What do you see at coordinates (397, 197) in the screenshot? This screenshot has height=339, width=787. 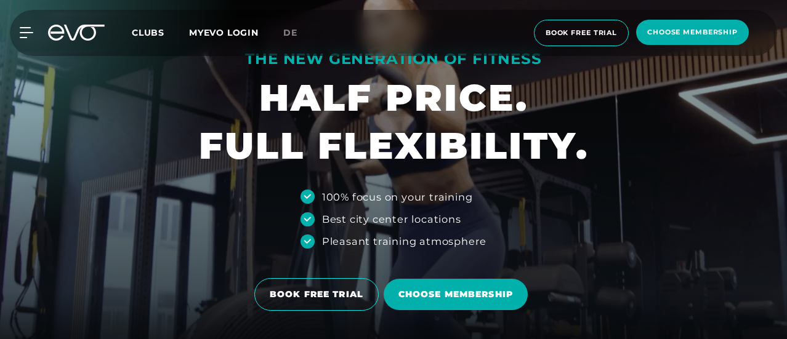 I see `div: 100% focus on your training` at bounding box center [397, 197].